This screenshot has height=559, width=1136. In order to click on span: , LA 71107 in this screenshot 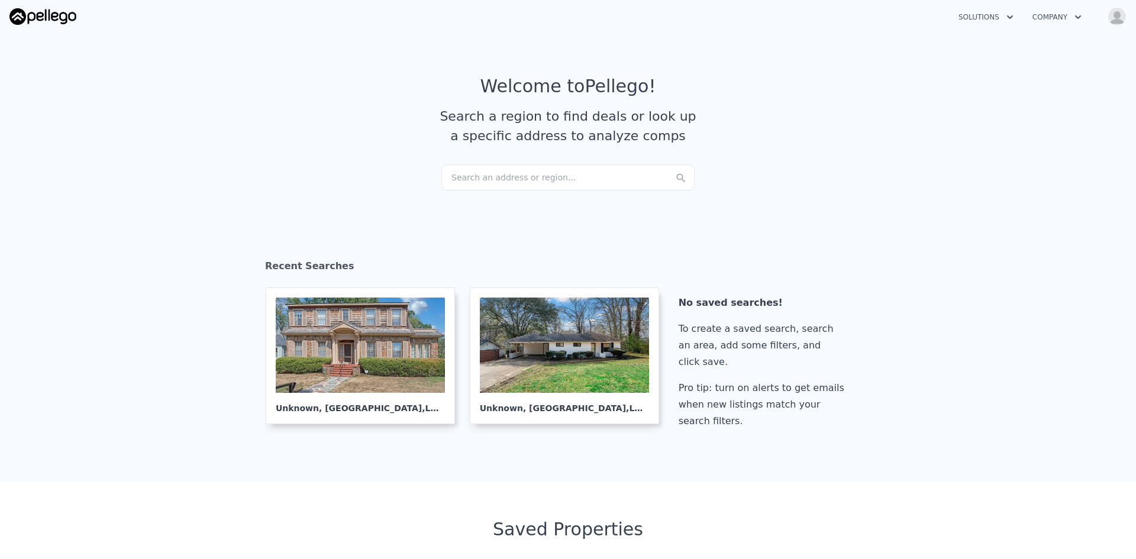, I will do `click(649, 408)`.